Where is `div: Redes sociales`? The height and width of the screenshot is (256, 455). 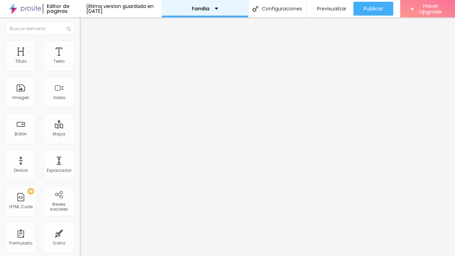 div: Redes sociales is located at coordinates (59, 207).